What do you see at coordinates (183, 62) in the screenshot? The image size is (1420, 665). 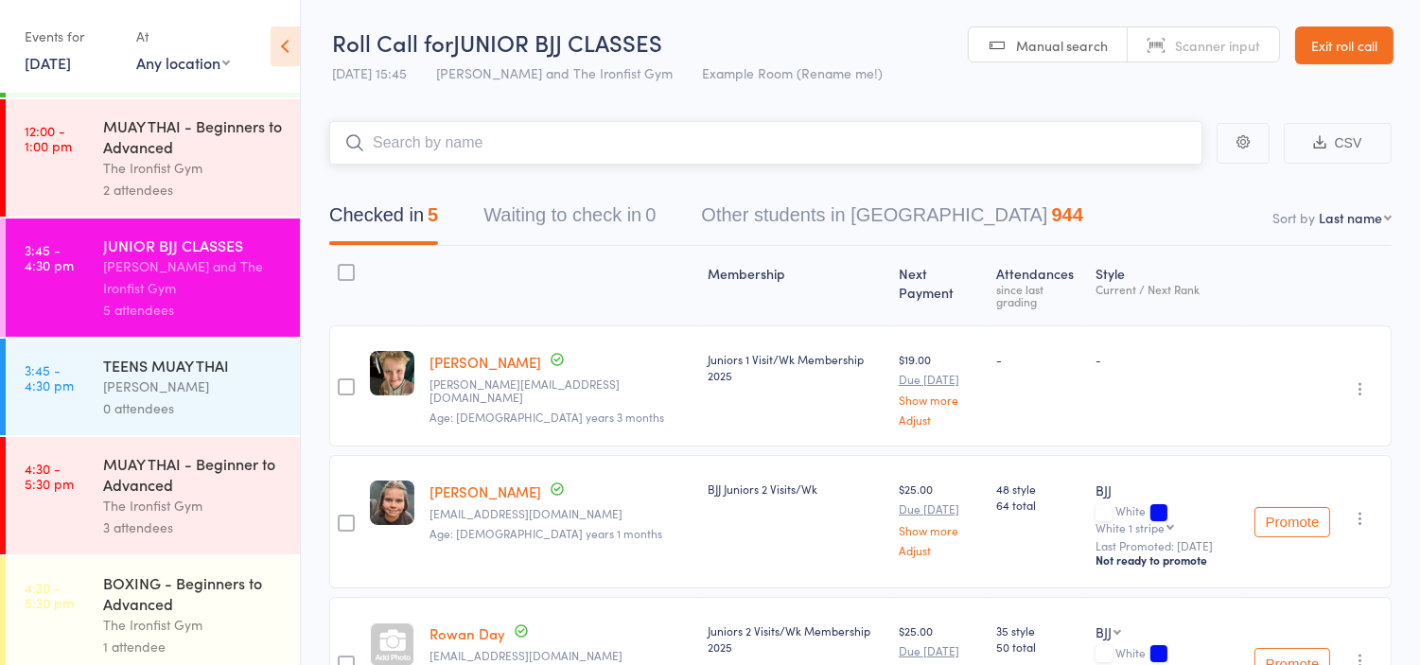 I see `div: Any location` at bounding box center [183, 62].